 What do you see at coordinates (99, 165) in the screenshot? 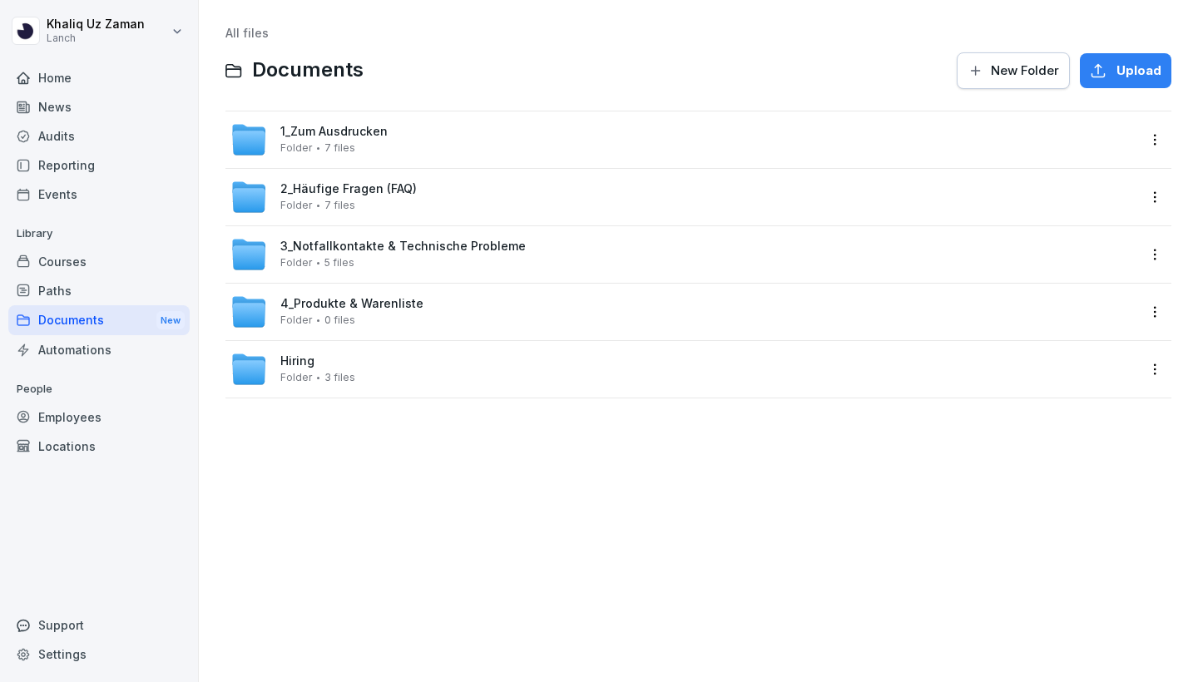
I see `a: Reporting` at bounding box center [99, 165].